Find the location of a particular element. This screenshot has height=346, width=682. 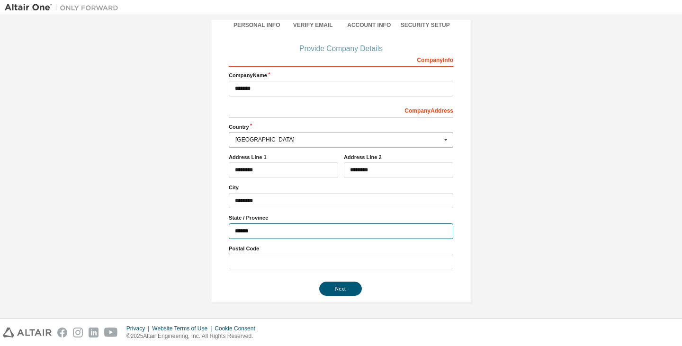

img: altair_logo.svg is located at coordinates (27, 333).